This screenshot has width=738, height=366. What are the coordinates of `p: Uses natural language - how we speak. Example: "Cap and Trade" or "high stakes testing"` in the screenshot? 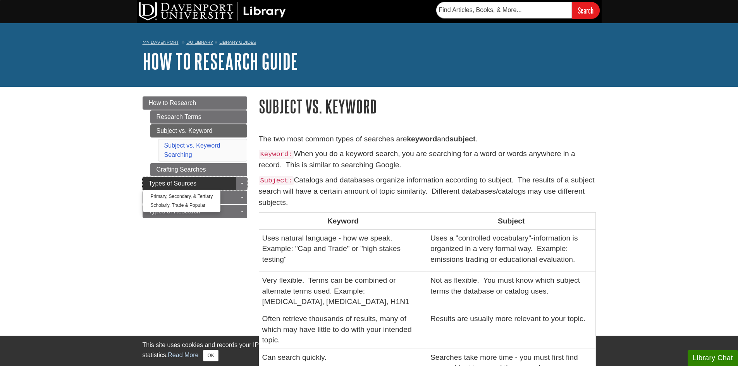 It's located at (343, 249).